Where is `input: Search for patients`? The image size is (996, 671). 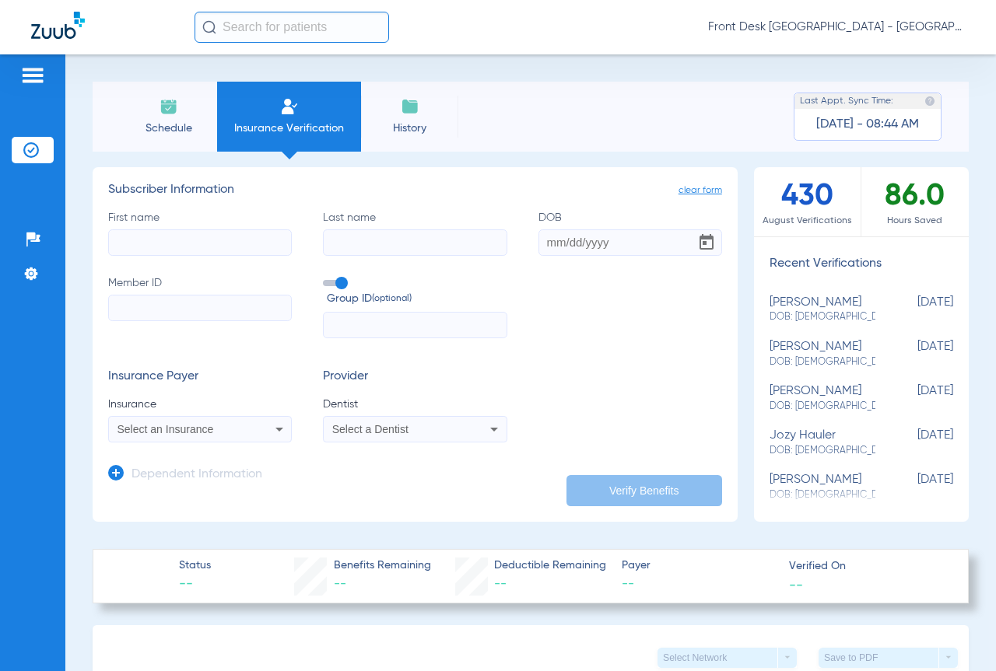 input: Search for patients is located at coordinates (292, 27).